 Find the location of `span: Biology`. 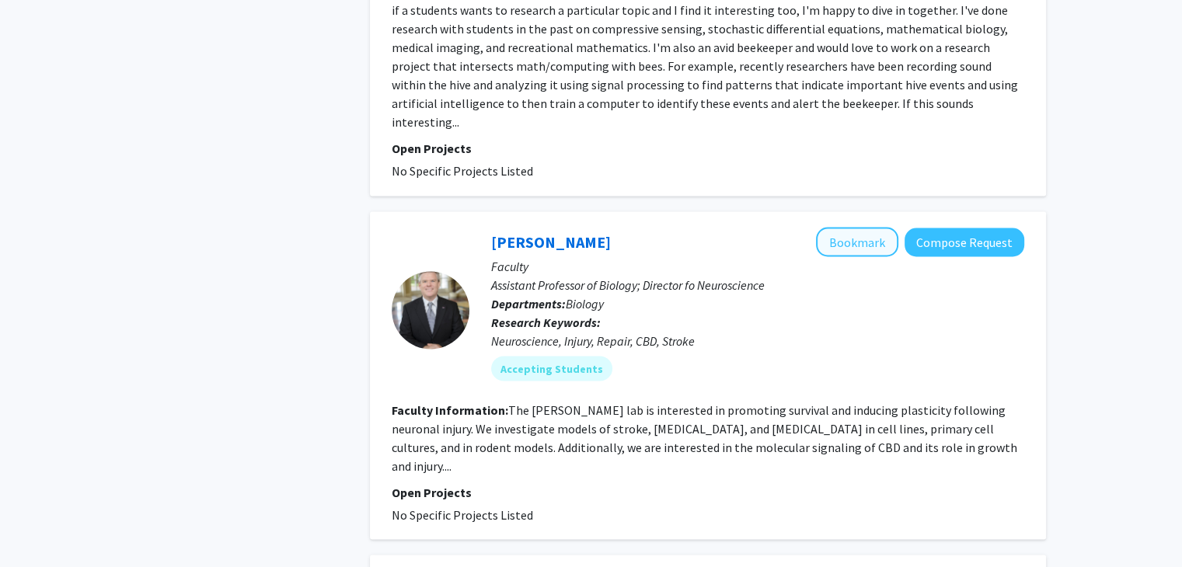

span: Biology is located at coordinates (584, 303).